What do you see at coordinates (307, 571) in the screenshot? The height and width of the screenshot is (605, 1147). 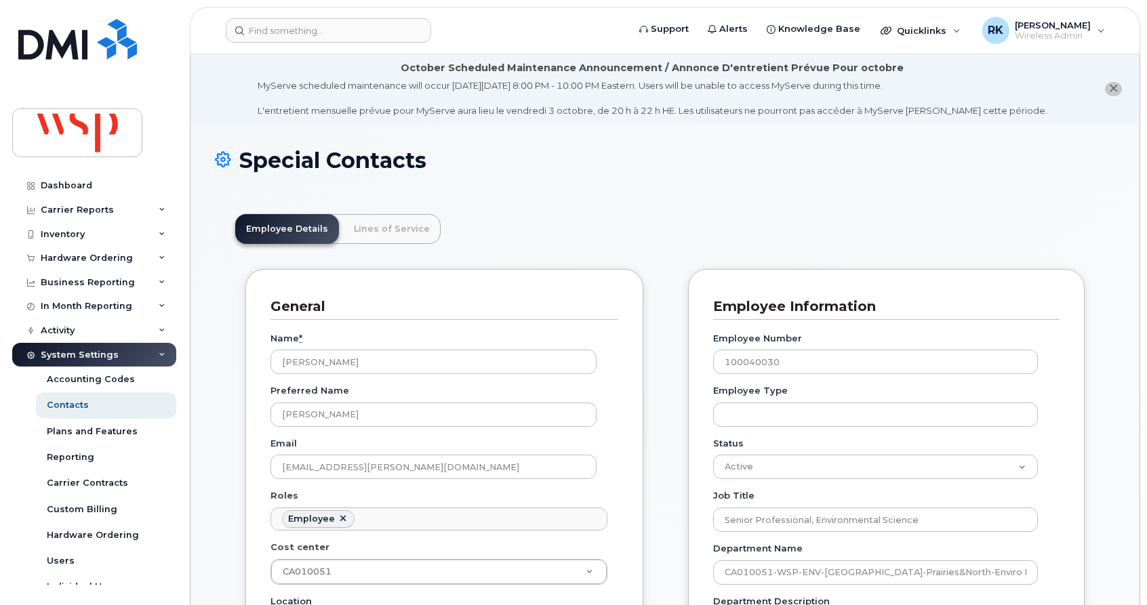 I see `span: CA010051` at bounding box center [307, 571].